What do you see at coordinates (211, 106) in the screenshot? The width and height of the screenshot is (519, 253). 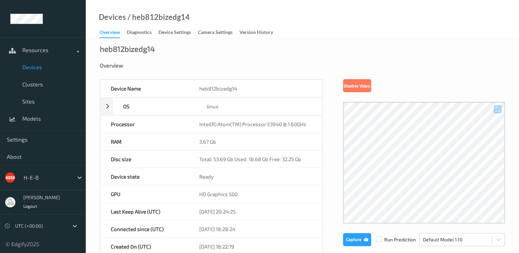 I see `div: OSlinux` at bounding box center [211, 106].